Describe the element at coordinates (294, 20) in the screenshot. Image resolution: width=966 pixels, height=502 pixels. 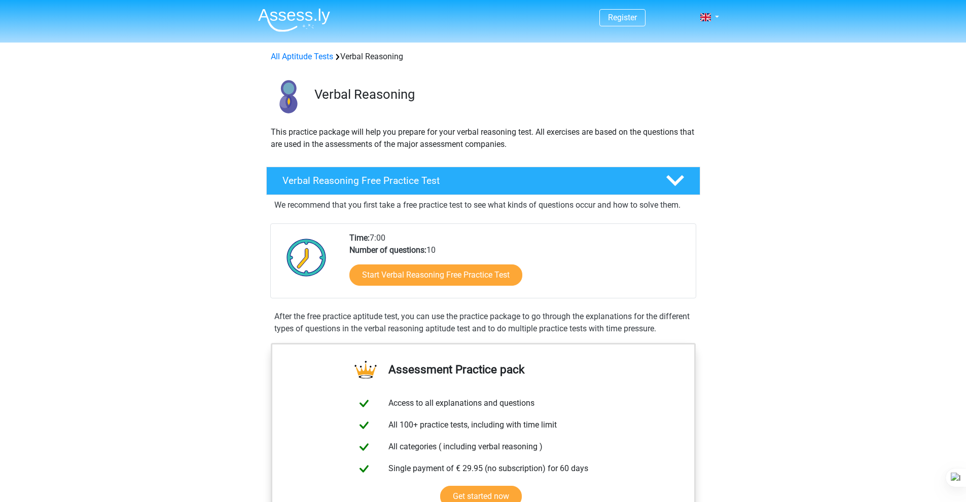
I see `img: Assessly` at that location.